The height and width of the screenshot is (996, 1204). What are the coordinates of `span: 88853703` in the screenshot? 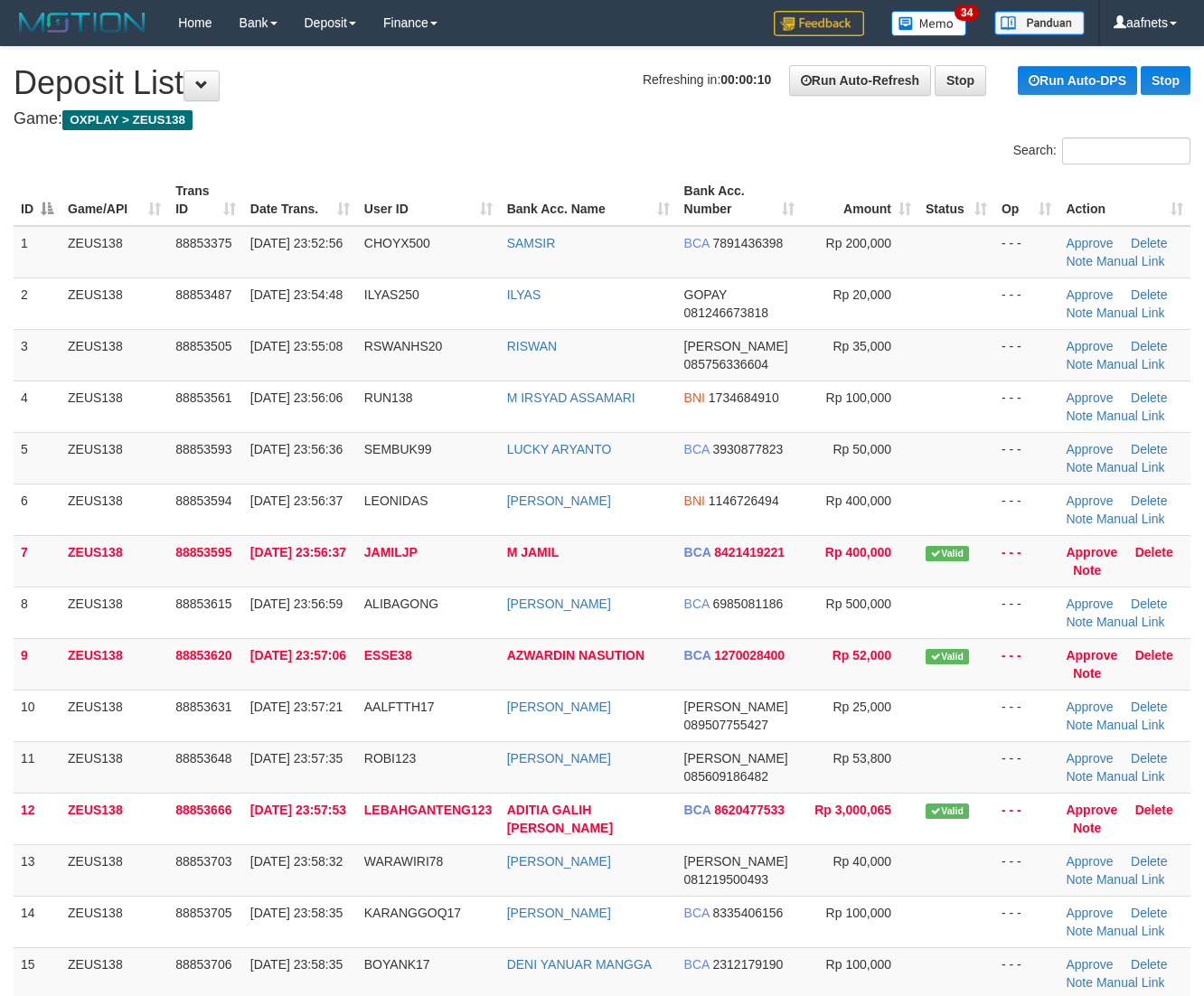 It's located at (204, 861).